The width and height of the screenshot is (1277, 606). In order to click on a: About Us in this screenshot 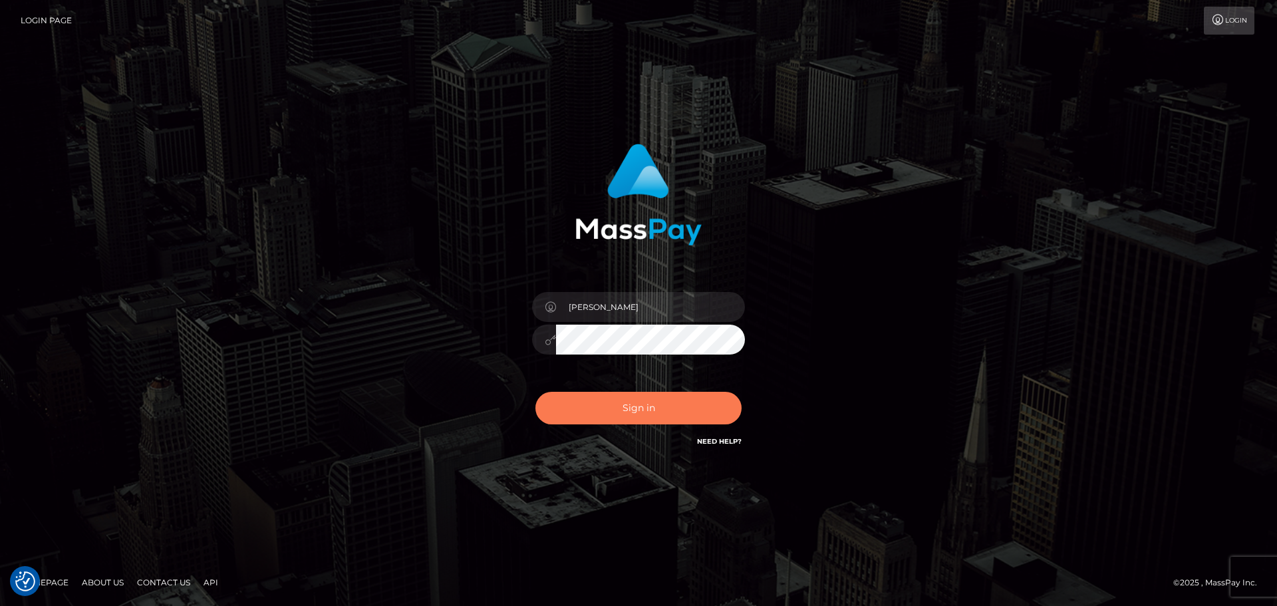, I will do `click(102, 582)`.